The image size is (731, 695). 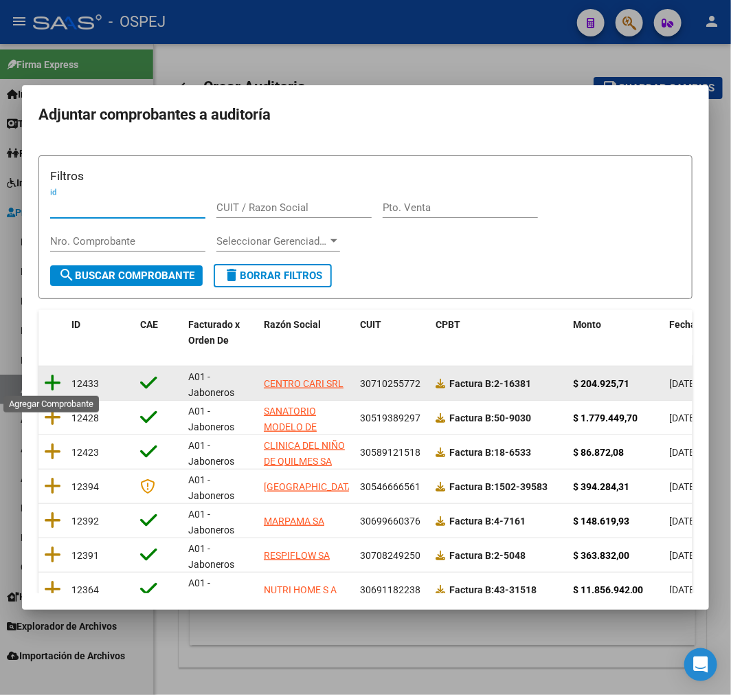 What do you see at coordinates (126, 276) in the screenshot?
I see `span: Buscar Comprobante` at bounding box center [126, 276].